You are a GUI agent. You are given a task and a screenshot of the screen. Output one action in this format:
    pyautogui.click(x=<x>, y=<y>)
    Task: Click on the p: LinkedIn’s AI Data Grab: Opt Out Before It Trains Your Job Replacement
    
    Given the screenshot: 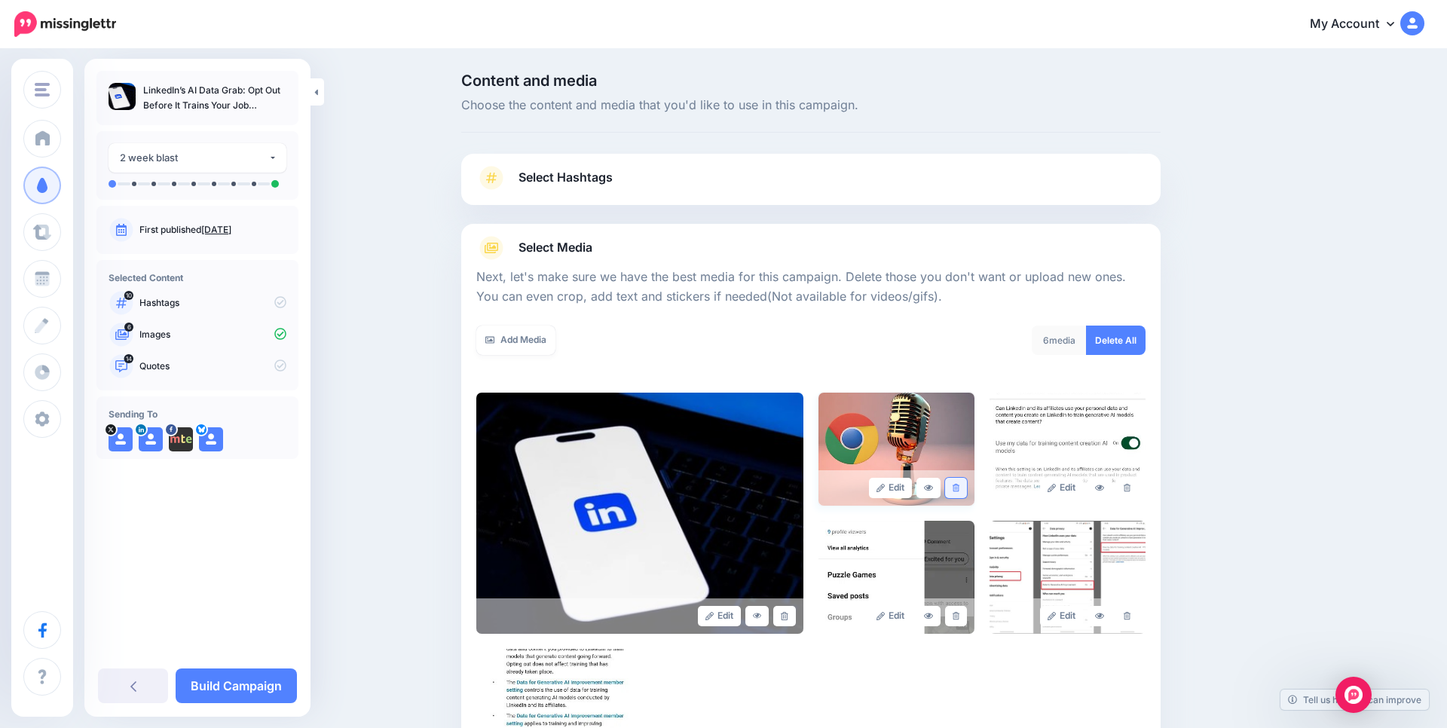 What is the action you would take?
    pyautogui.click(x=215, y=98)
    